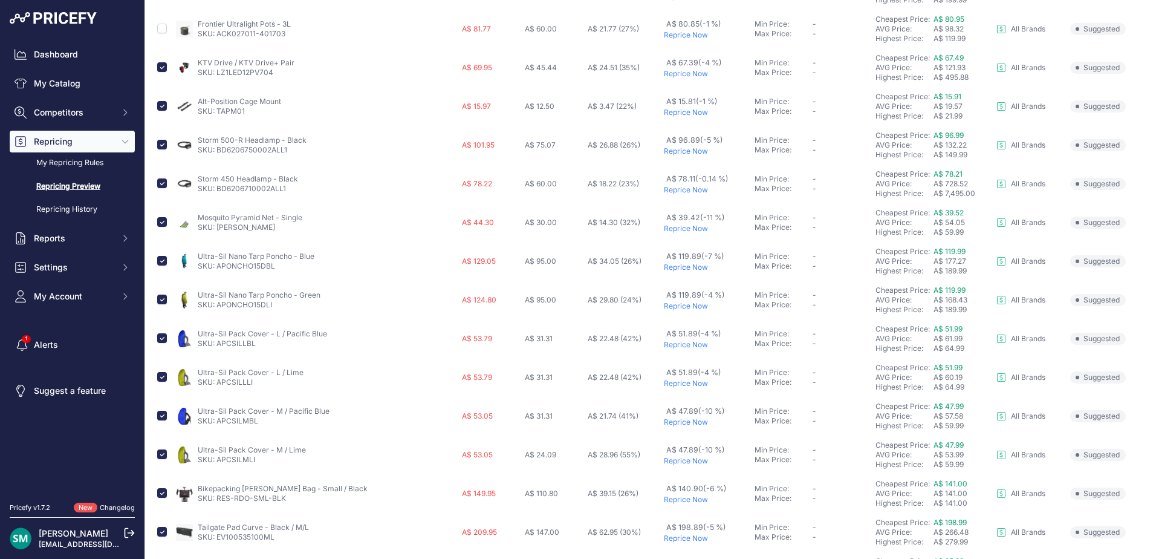 The height and width of the screenshot is (559, 1156). Describe the element at coordinates (949, 386) in the screenshot. I see `span: A$ 64.99` at that location.